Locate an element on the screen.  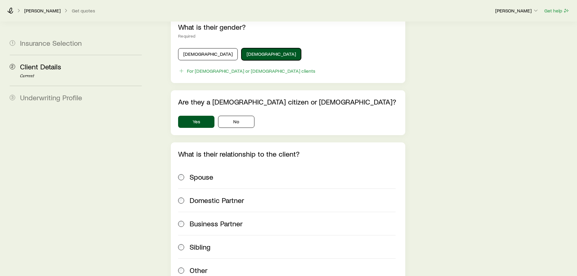
p: Current is located at coordinates (81, 76).